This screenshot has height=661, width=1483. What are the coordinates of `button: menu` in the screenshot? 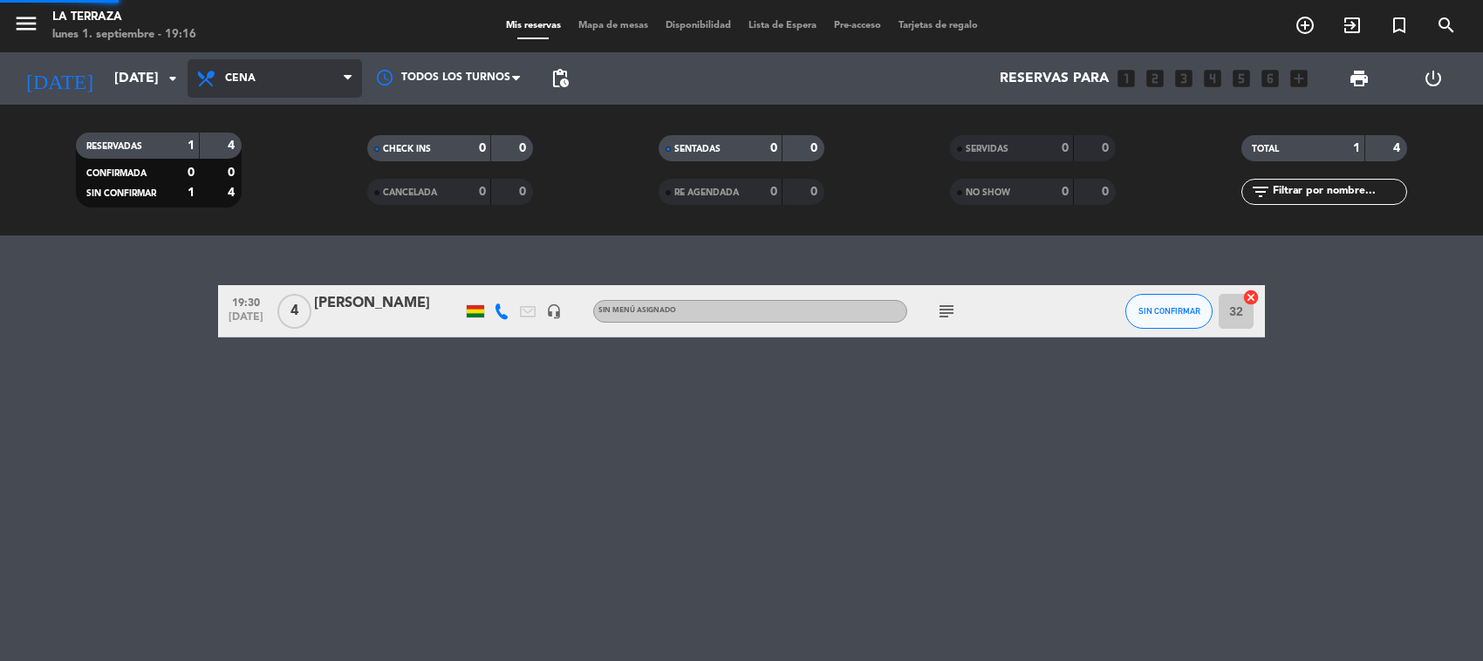 It's located at (26, 26).